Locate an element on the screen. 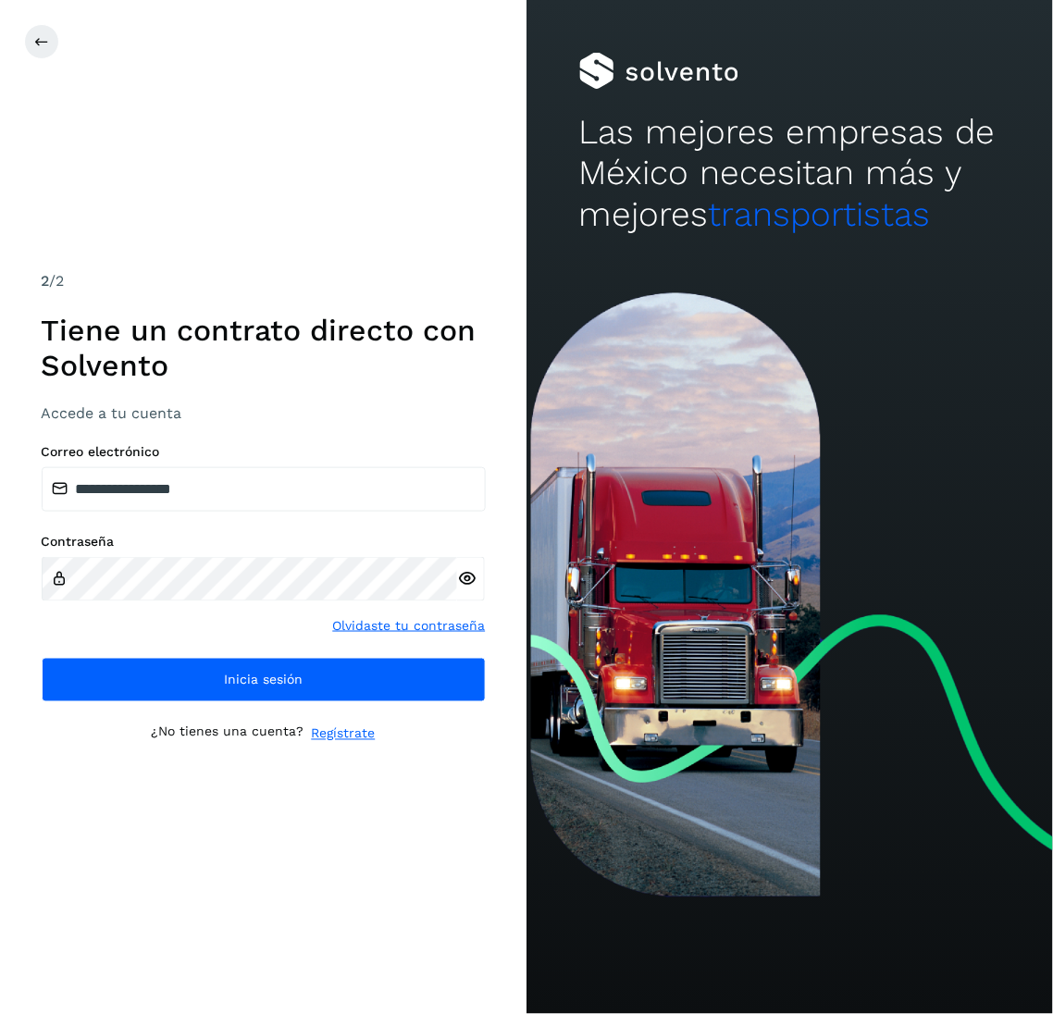  div: /2 is located at coordinates (264, 281).